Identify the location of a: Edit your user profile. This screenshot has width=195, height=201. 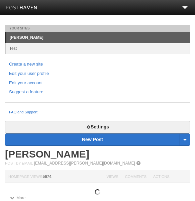
(97, 73).